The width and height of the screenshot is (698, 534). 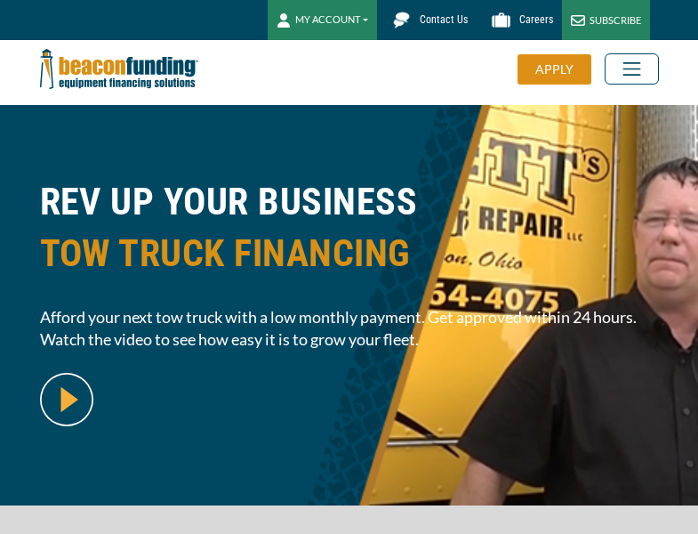 I want to click on span: Afford your next tow truck with a low monthly payment. Get approved within 24 hours. Watch the vi..., so click(x=350, y=328).